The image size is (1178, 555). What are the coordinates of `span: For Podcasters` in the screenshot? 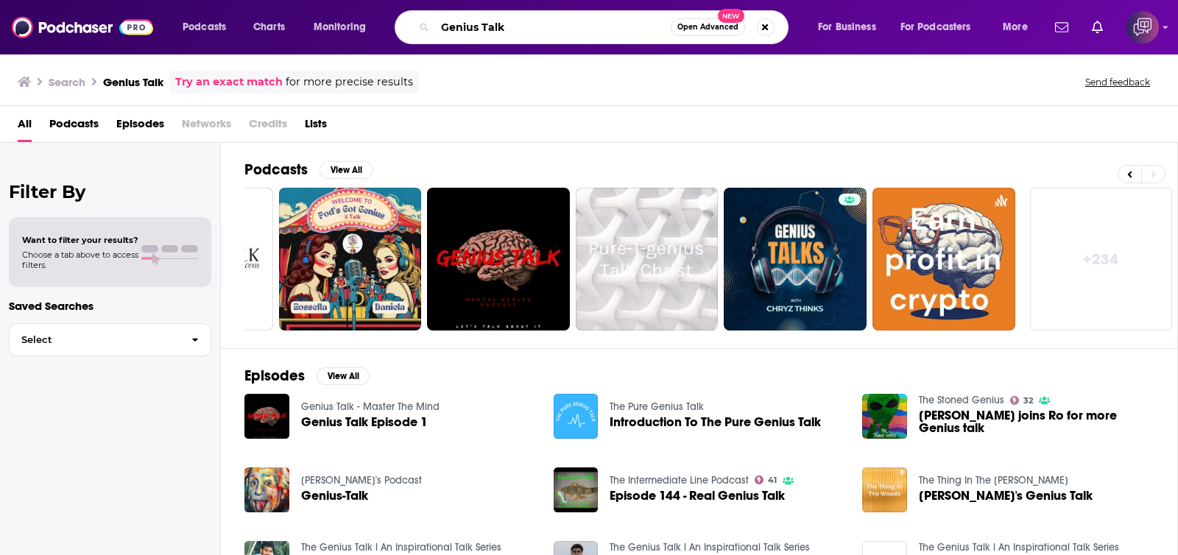 It's located at (936, 27).